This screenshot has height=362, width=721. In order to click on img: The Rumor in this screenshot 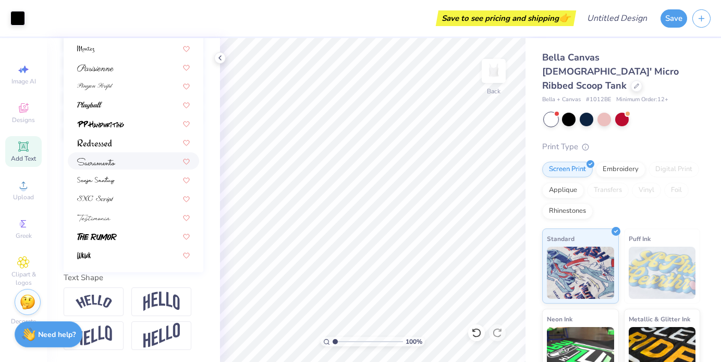, I will do `click(97, 237)`.